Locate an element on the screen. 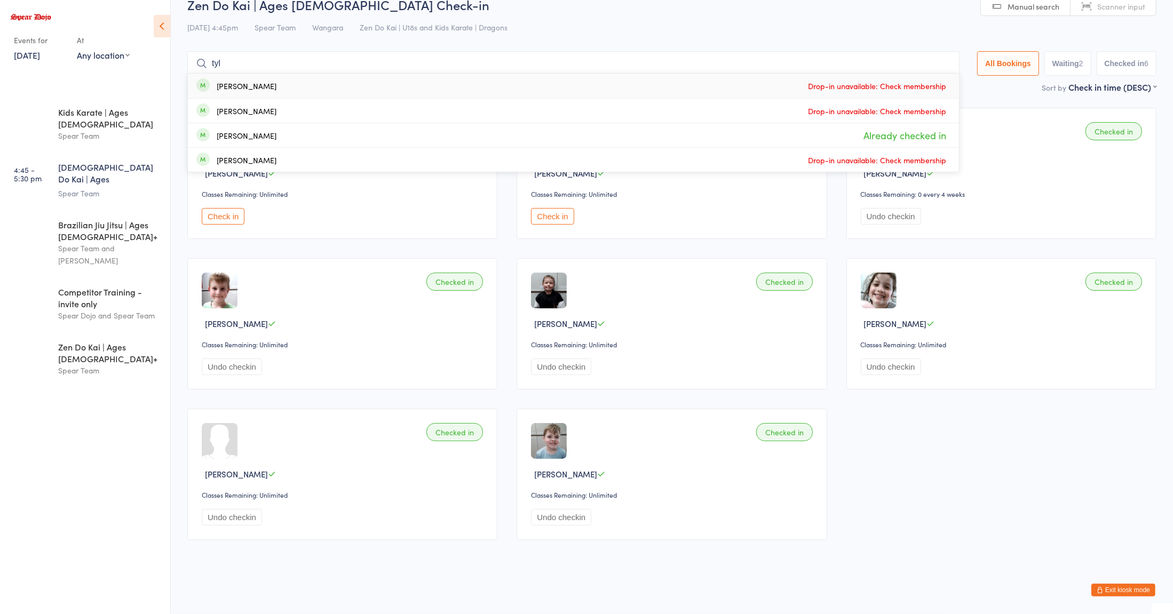 Image resolution: width=1173 pixels, height=614 pixels. div: Events for is located at coordinates (40, 40).